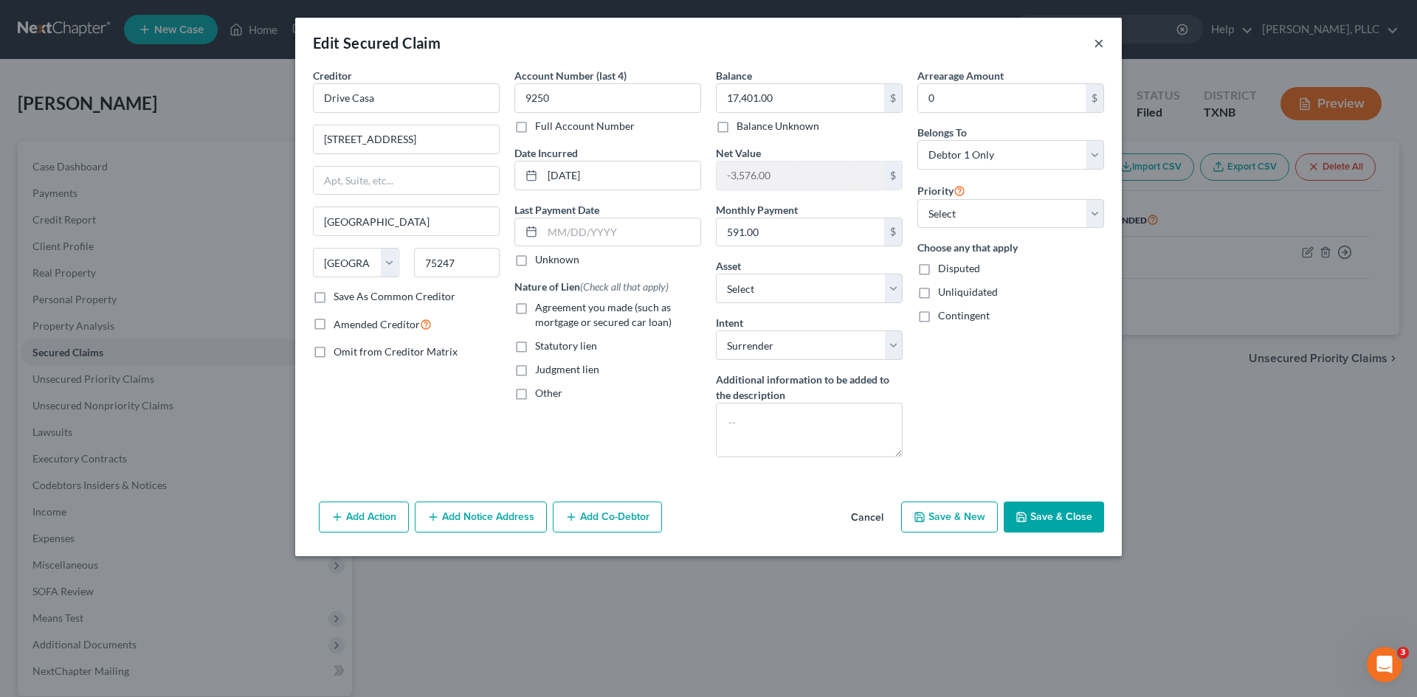 The image size is (1417, 697). Describe the element at coordinates (548, 392) in the screenshot. I see `span: Other` at that location.